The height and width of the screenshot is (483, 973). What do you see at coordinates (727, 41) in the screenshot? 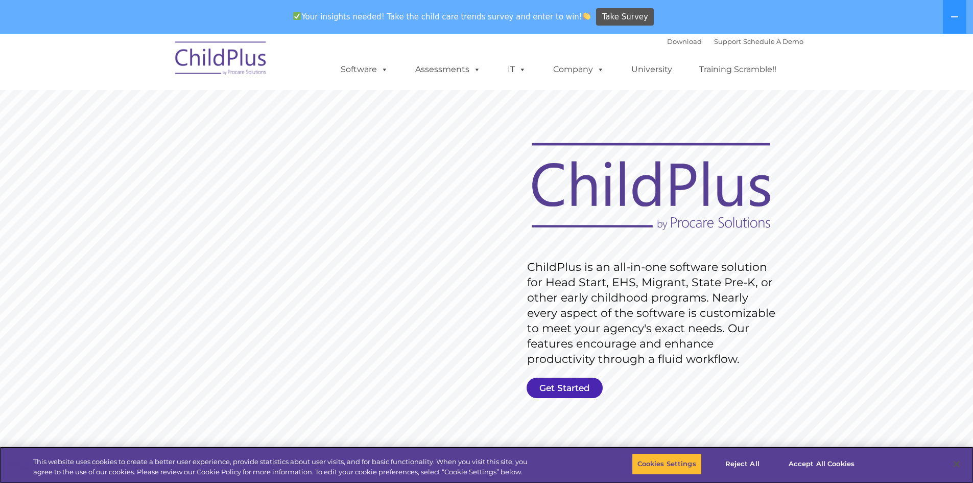
I see `a: Support` at bounding box center [727, 41].